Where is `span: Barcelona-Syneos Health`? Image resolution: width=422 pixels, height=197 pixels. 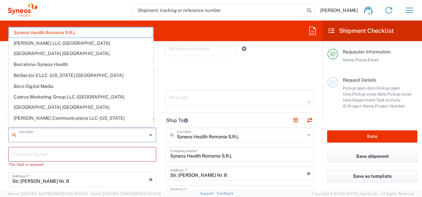 span: Barcelona-Syneos Health is located at coordinates (81, 64).